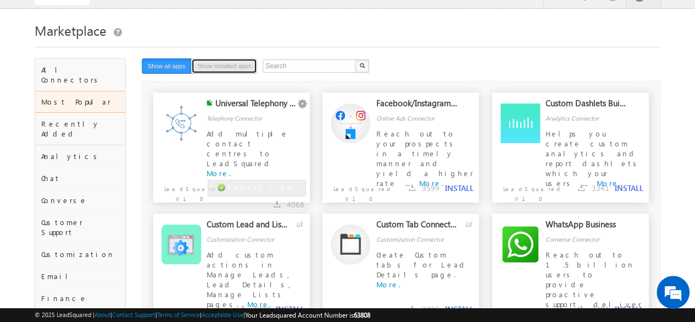  I want to click on button: Show all apps, so click(167, 66).